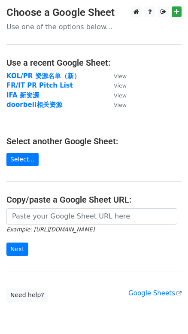 This screenshot has width=188, height=334. Describe the element at coordinates (39, 85) in the screenshot. I see `a: FR/IT PR Pitch List` at that location.